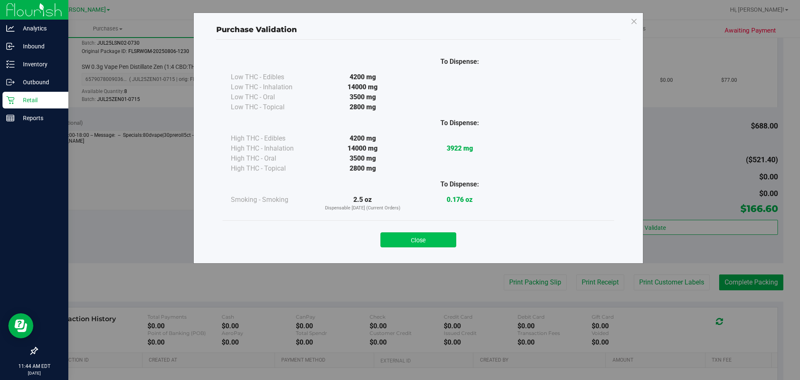 This screenshot has width=800, height=380. Describe the element at coordinates (10, 82) in the screenshot. I see `inline-svg: Outbound` at that location.